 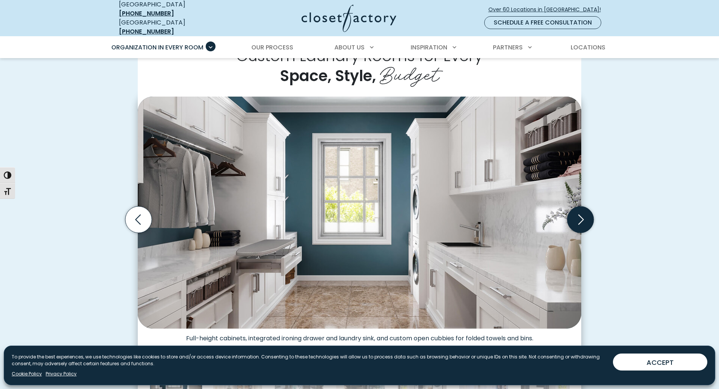 I want to click on span: Space, Style,, so click(x=328, y=76).